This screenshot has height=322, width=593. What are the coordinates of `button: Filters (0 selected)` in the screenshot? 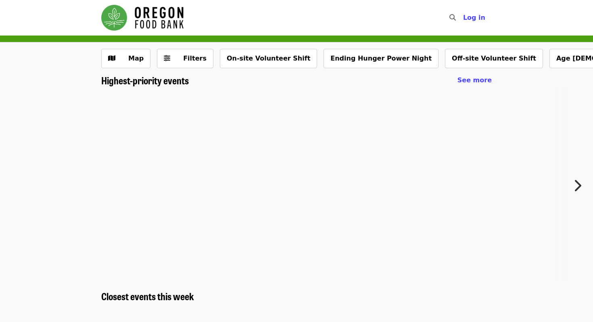 It's located at (185, 59).